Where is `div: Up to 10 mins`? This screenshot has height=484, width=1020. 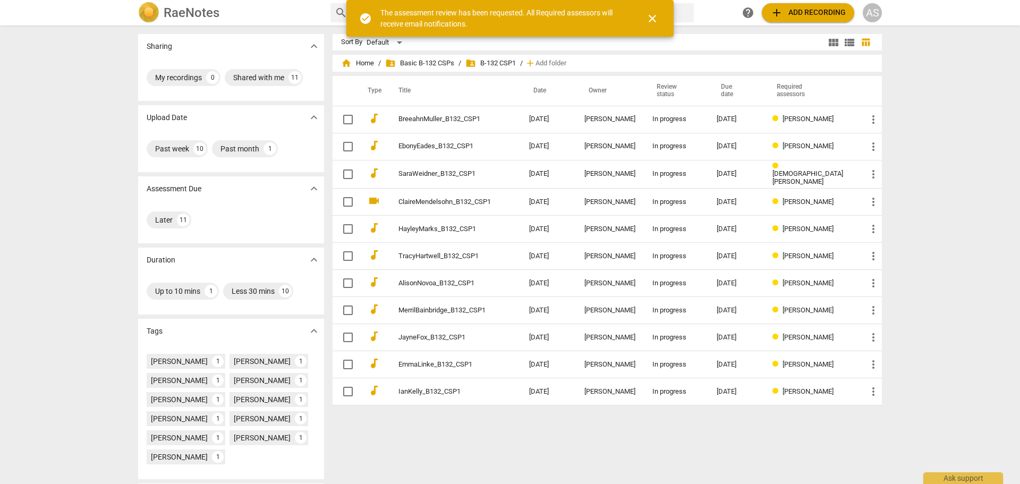 div: Up to 10 mins is located at coordinates (178, 291).